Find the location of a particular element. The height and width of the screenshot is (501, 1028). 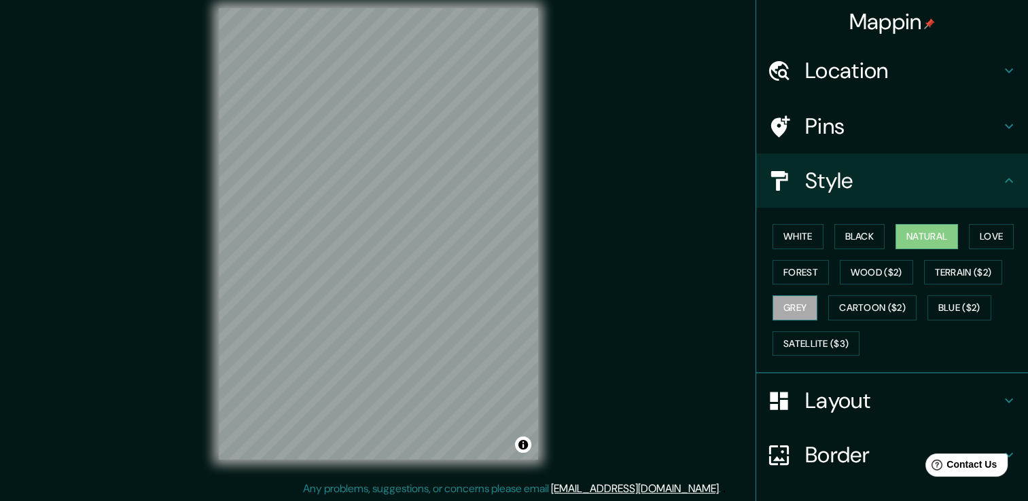

button: Terrain ($2) is located at coordinates (963, 272).